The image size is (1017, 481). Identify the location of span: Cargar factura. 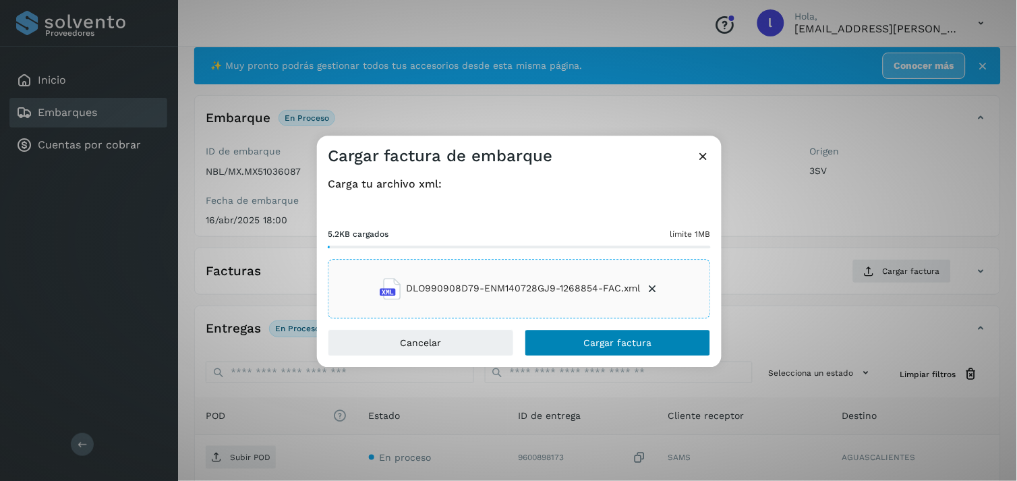
(618, 343).